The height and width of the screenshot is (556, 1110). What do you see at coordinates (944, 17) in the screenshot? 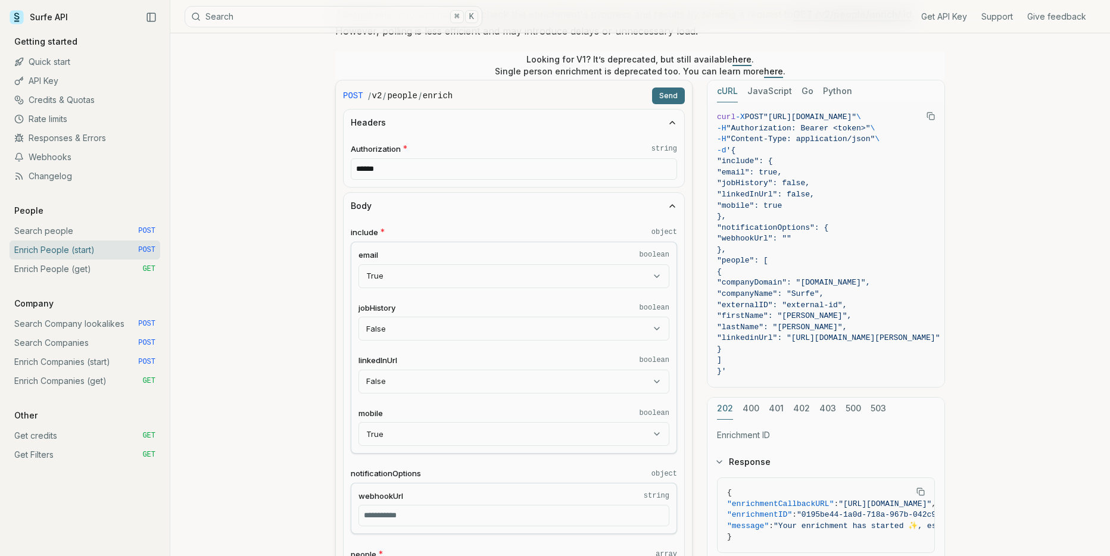
I see `a: Get API Key` at bounding box center [944, 17].